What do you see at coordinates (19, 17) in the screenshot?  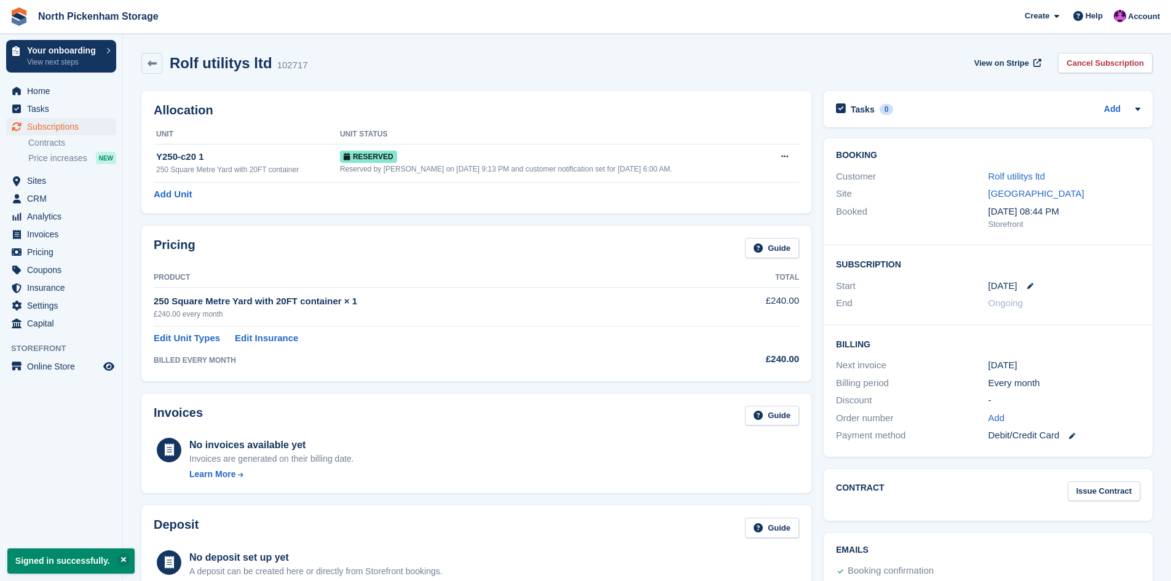 I see `img: stora-icon-8386f47178a22dfd0bd8f6a31ec36ba5ce8667c1dd55bd0f319d3a0aa187defe.svg` at bounding box center [19, 17].